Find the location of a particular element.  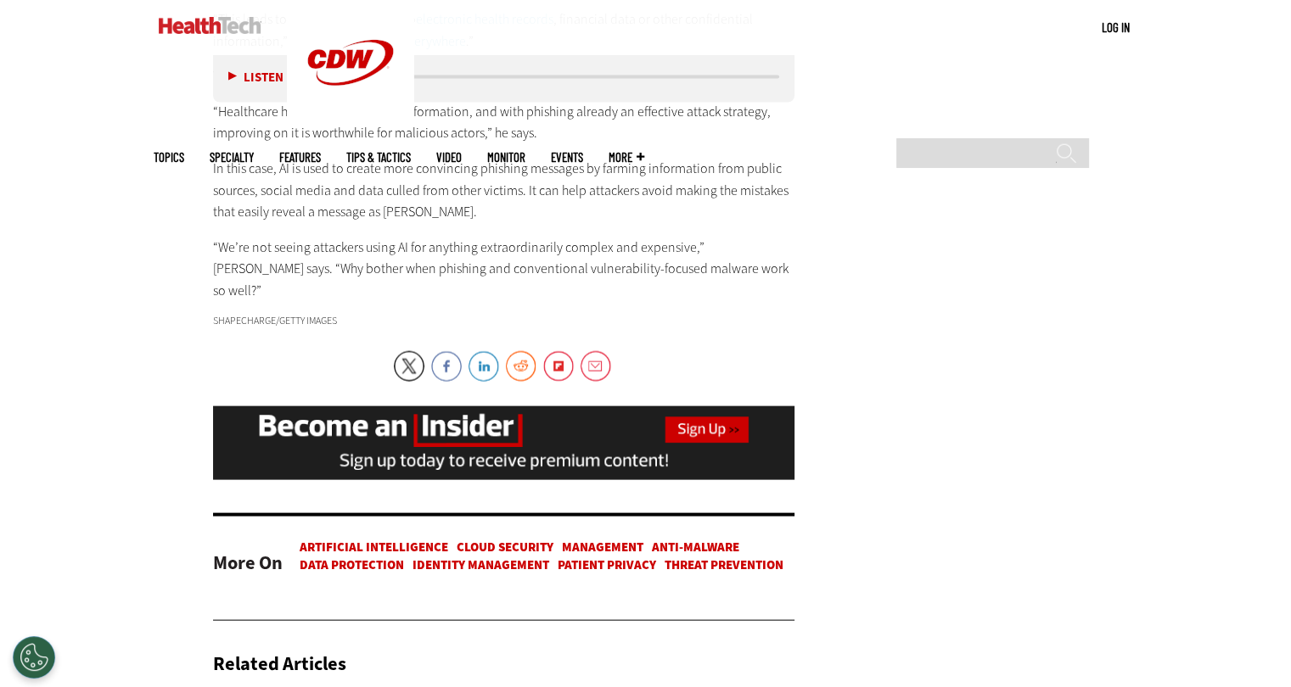

div: Cookies Settings is located at coordinates (34, 658).